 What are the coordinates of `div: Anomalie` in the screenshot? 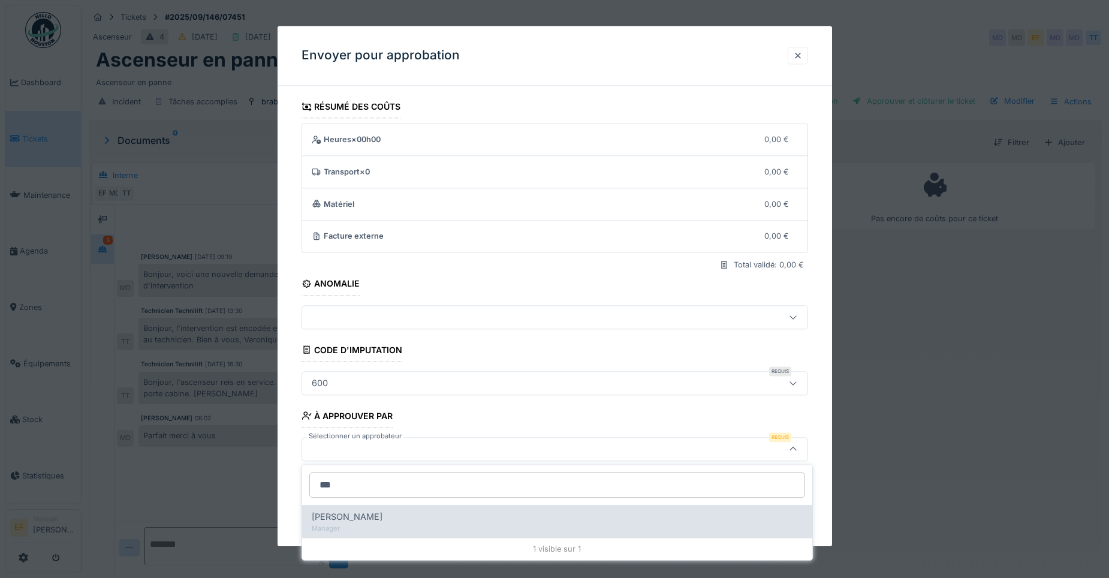 It's located at (331, 285).